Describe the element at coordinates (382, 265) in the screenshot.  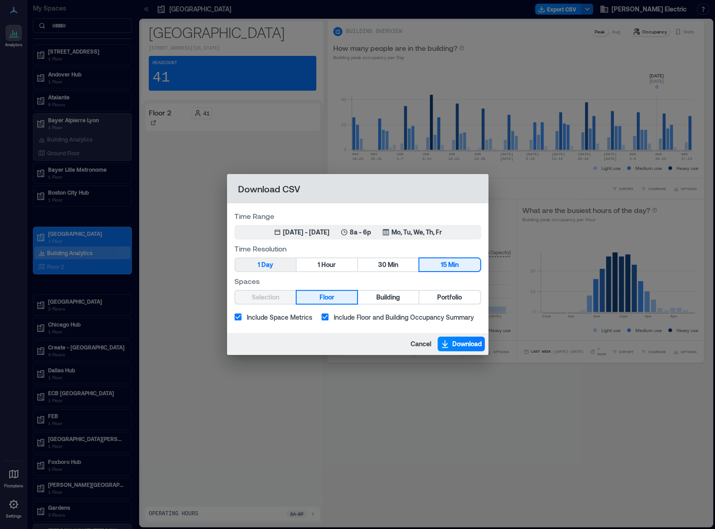
I see `span: 30` at that location.